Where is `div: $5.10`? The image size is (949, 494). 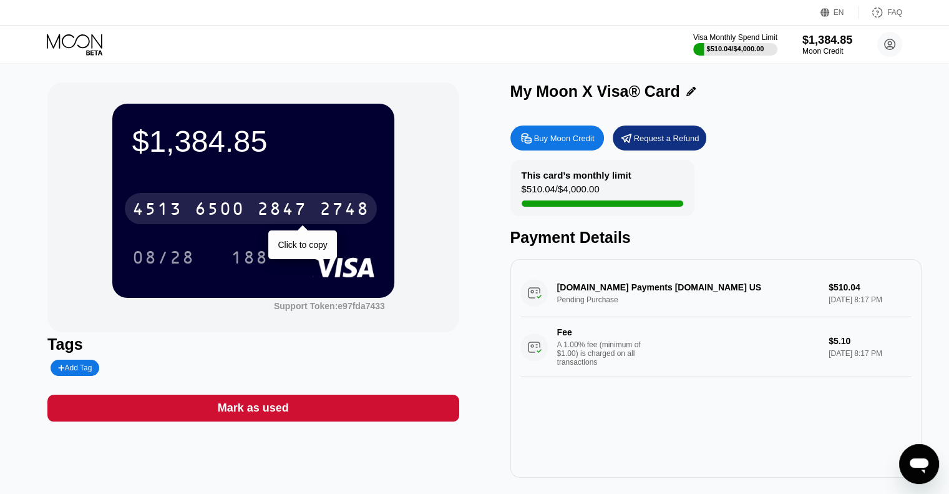 div: $5.10 is located at coordinates (870, 341).